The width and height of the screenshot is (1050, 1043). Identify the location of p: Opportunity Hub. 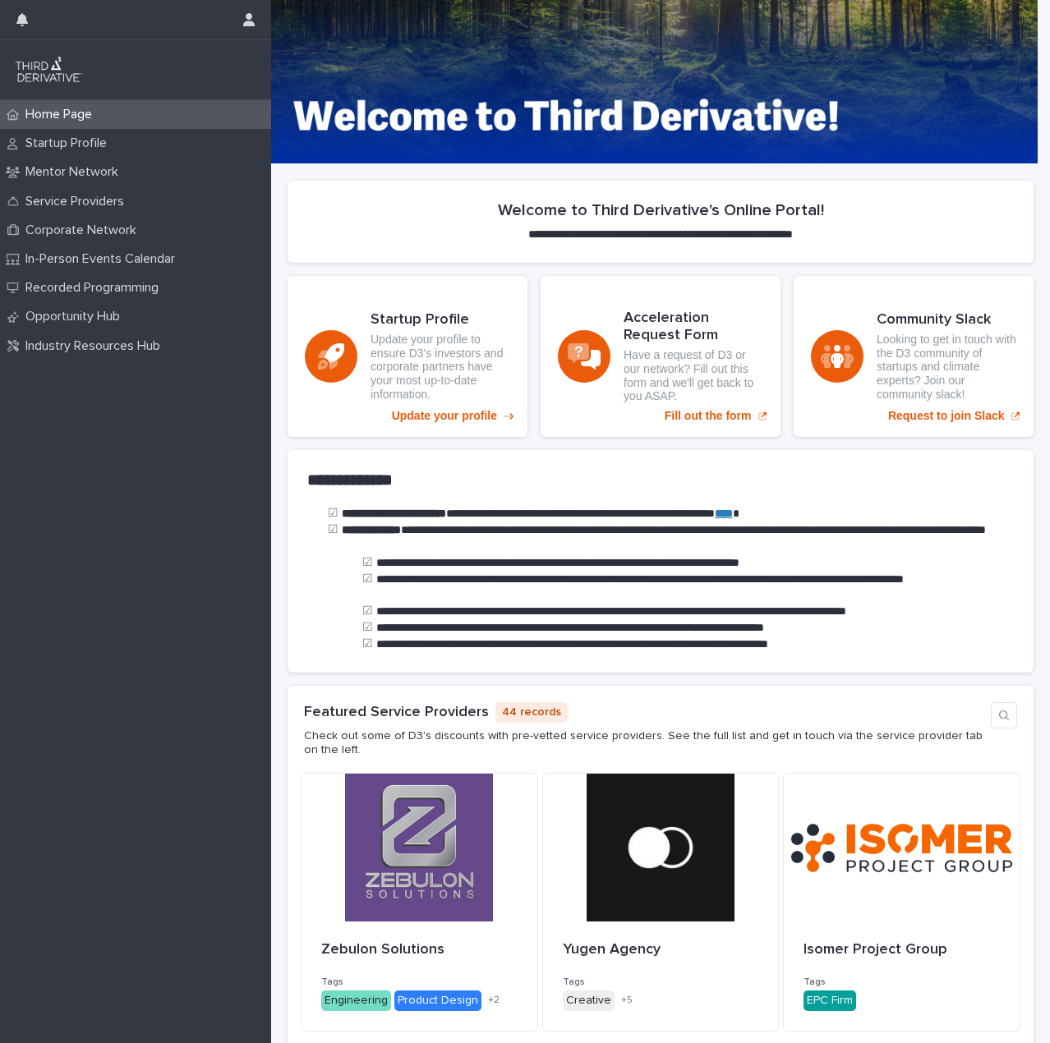
(76, 316).